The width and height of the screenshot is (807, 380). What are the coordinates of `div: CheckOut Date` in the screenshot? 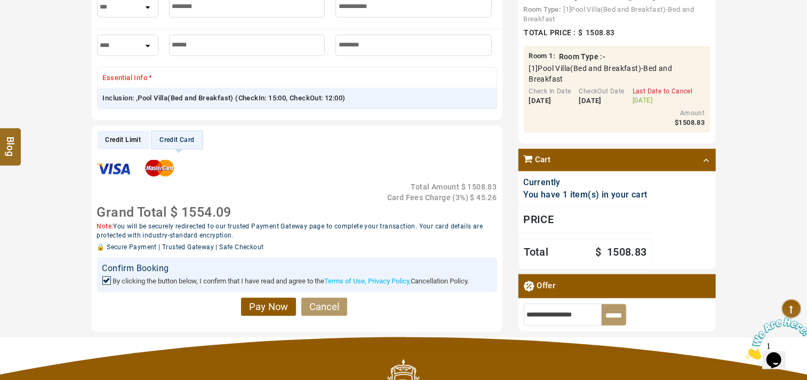 It's located at (602, 91).